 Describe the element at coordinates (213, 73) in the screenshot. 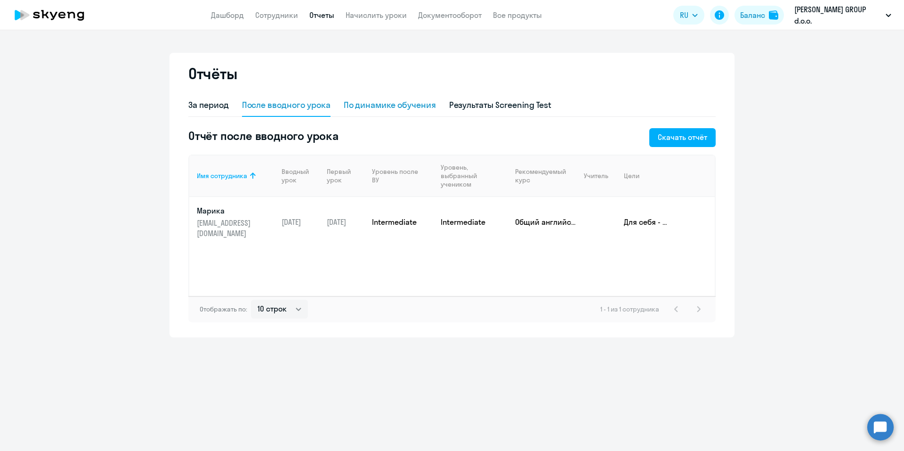

I see `h2: Отчёты` at that location.